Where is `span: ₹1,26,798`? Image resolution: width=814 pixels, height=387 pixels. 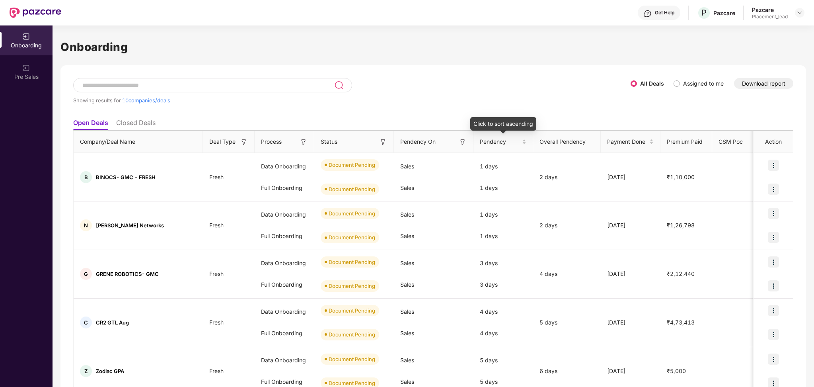 span: ₹1,26,798 is located at coordinates (681, 225).